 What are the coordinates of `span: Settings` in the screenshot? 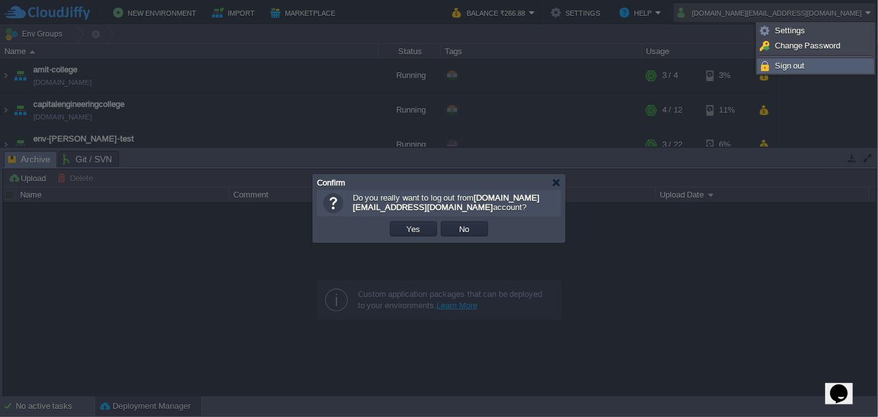 It's located at (790, 30).